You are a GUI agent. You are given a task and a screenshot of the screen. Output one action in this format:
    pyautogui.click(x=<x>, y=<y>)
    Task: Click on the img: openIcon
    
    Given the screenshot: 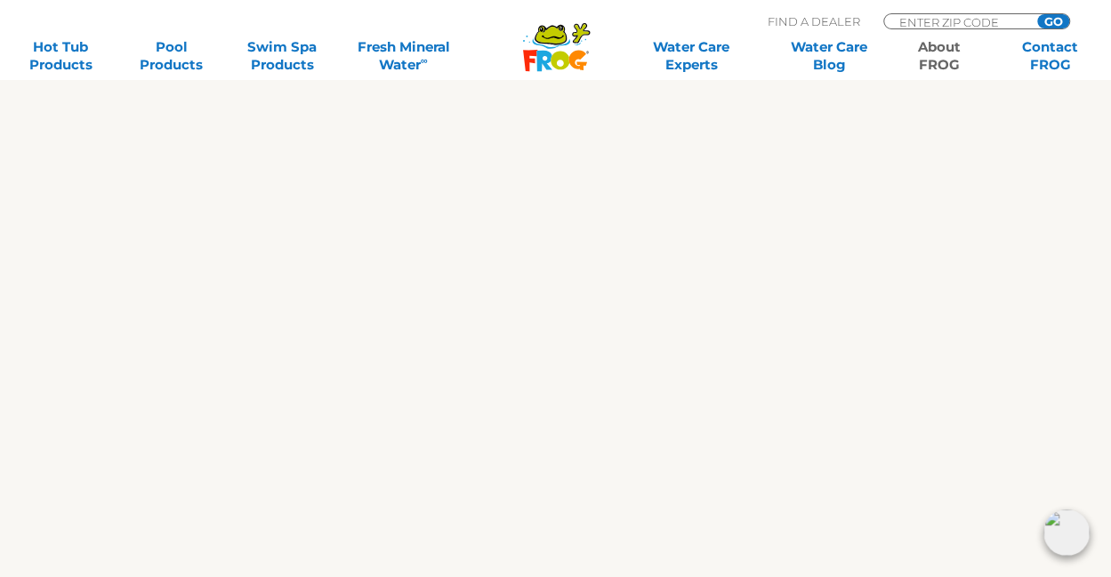 What is the action you would take?
    pyautogui.click(x=1067, y=533)
    